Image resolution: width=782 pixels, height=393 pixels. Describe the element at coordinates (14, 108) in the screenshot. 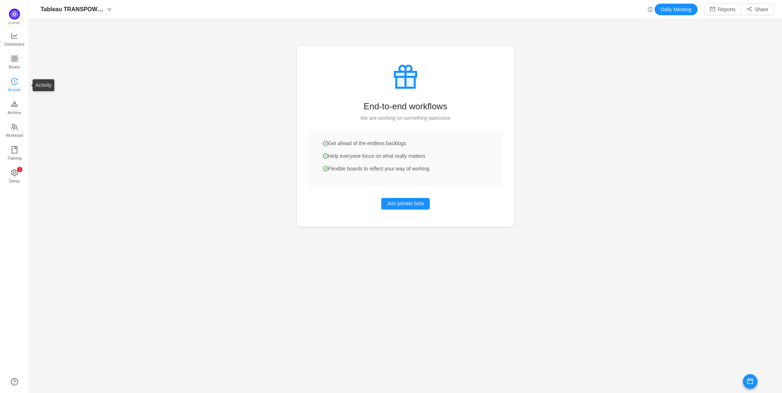

I see `a: Archive` at that location.